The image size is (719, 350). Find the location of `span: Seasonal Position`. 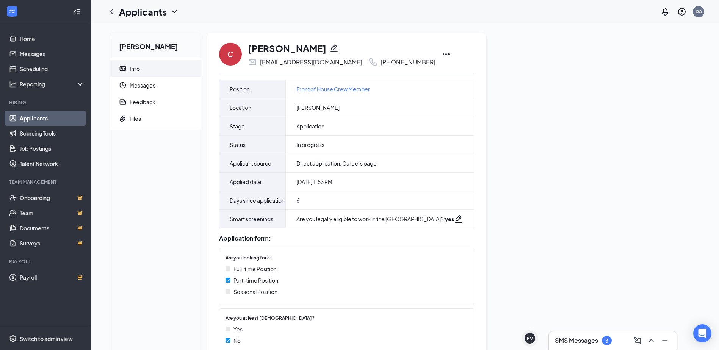

span: Seasonal Position is located at coordinates (255, 292).